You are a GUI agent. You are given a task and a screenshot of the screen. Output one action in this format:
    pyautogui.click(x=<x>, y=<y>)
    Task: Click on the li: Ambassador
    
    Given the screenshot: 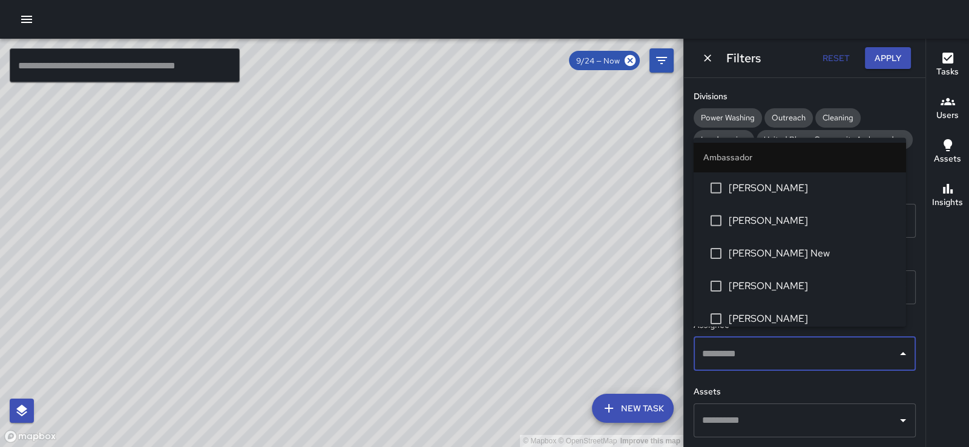 What is the action you would take?
    pyautogui.click(x=799, y=157)
    